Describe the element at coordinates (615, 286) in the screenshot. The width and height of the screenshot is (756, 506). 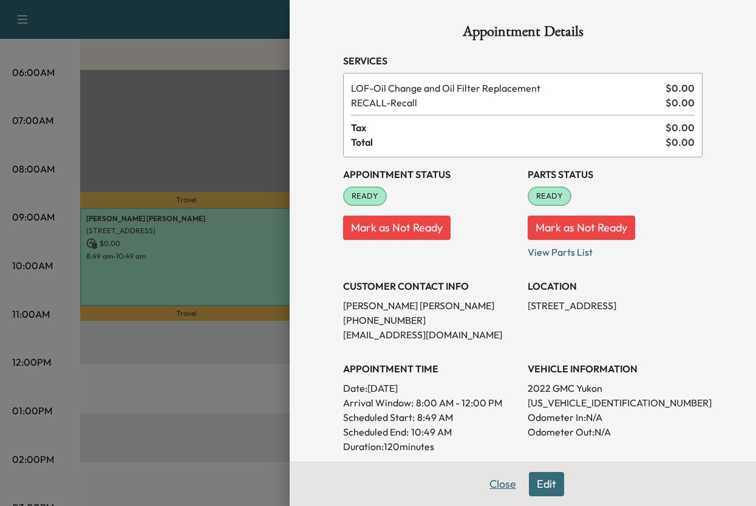
I see `h3: LOCATION` at that location.